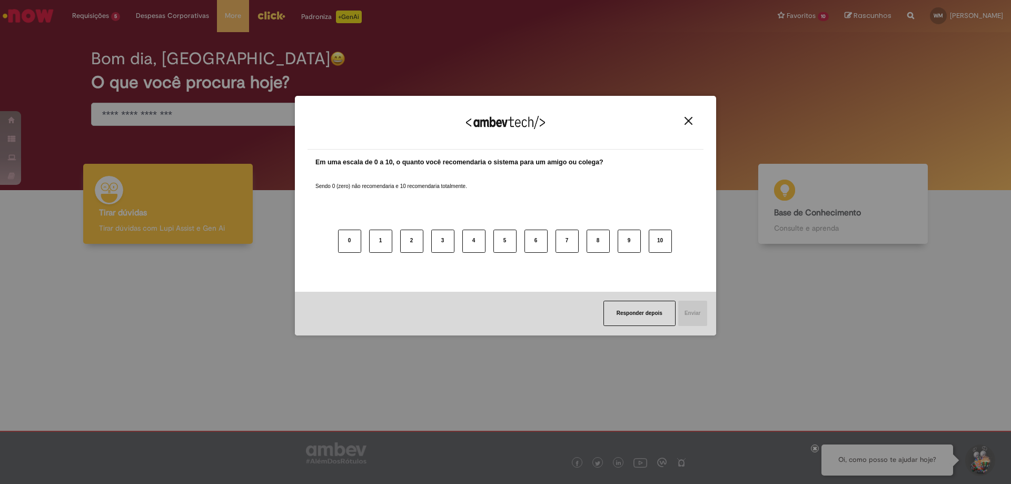 This screenshot has width=1011, height=484. Describe the element at coordinates (629, 241) in the screenshot. I see `button: 9` at that location.